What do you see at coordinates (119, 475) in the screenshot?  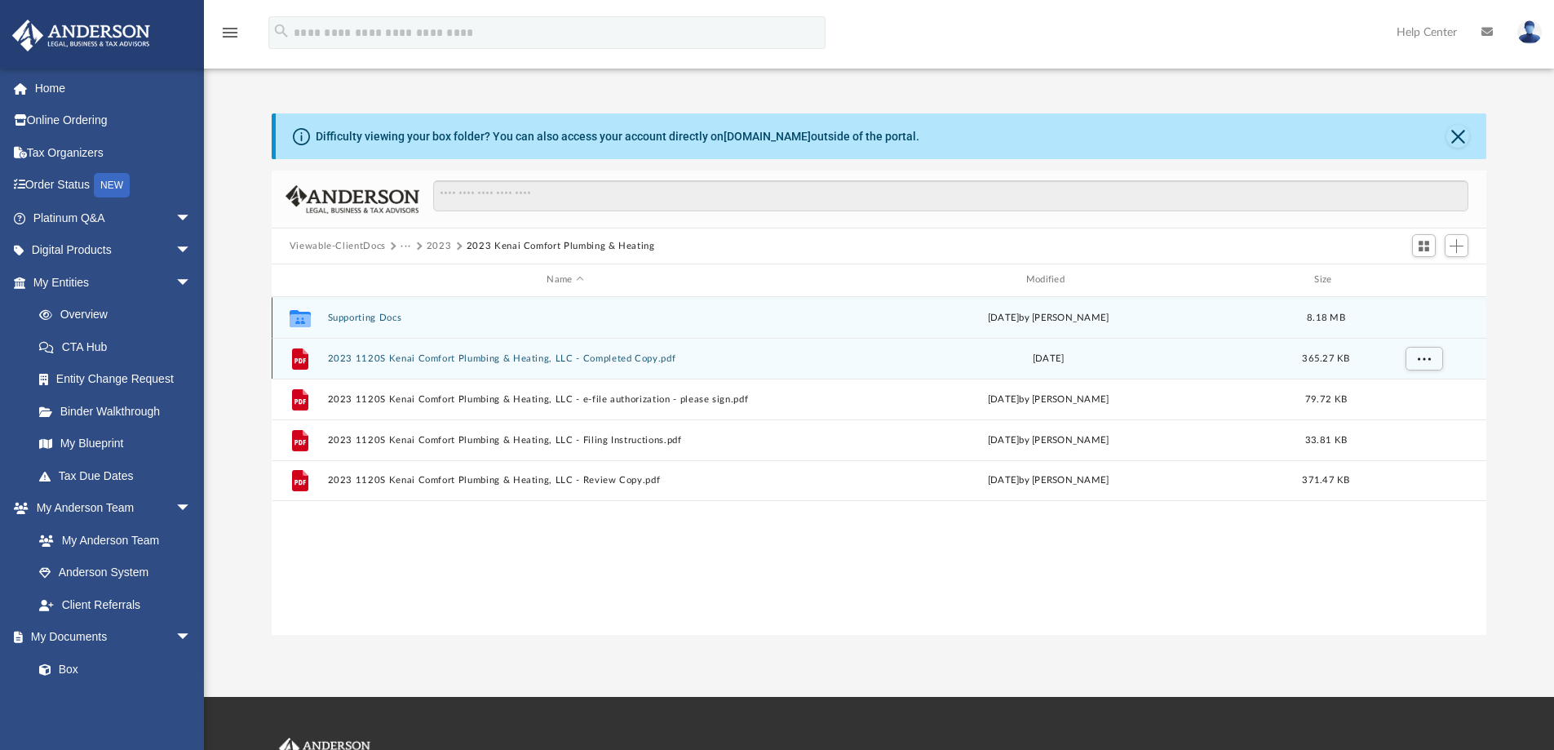 I see `a: Tax Due Dates` at bounding box center [119, 475].